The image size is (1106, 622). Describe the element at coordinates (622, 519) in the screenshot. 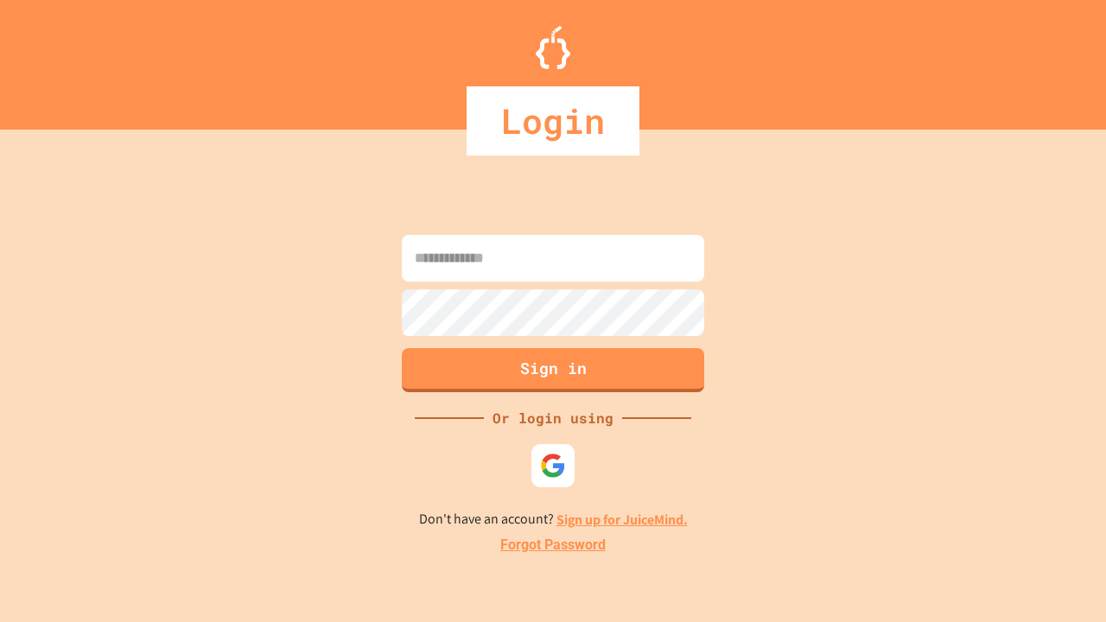

I see `a: Sign up for JuiceMind.` at that location.